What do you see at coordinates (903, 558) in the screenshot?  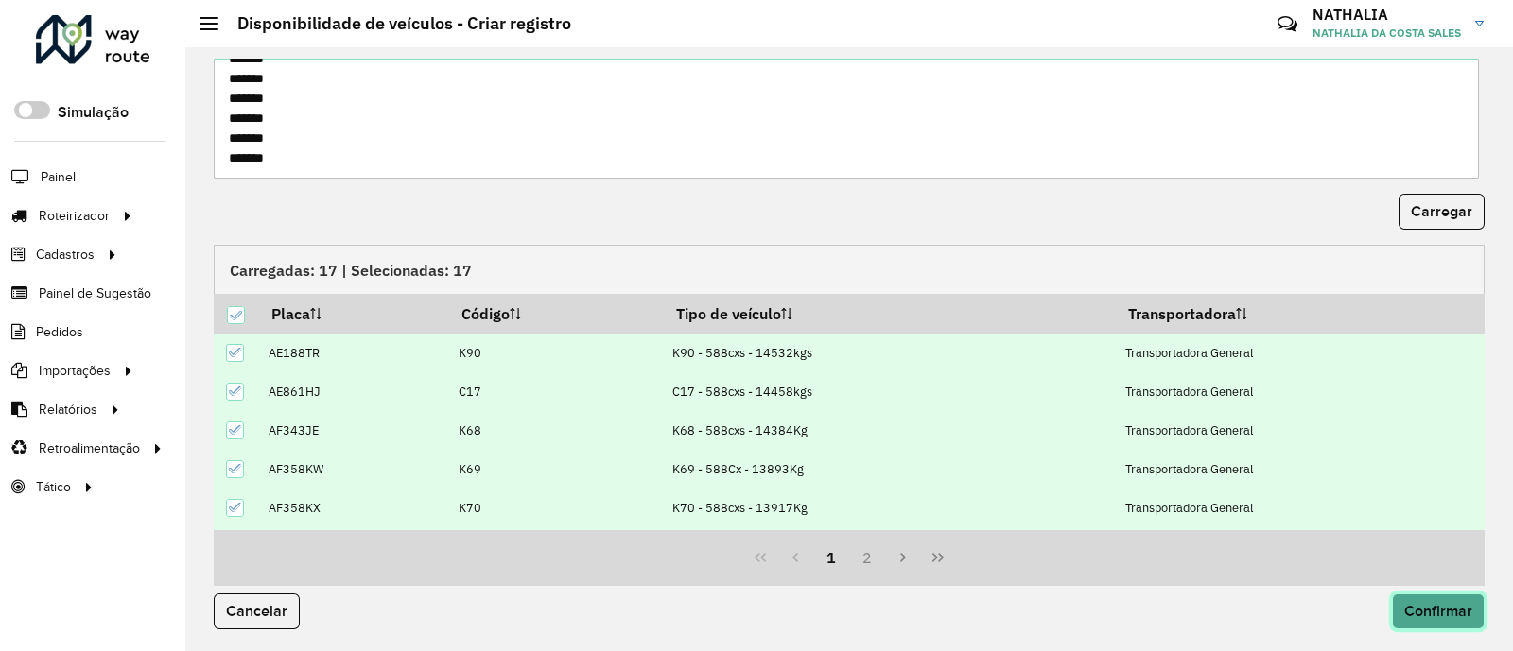 I see `button: Next Page` at bounding box center [903, 558].